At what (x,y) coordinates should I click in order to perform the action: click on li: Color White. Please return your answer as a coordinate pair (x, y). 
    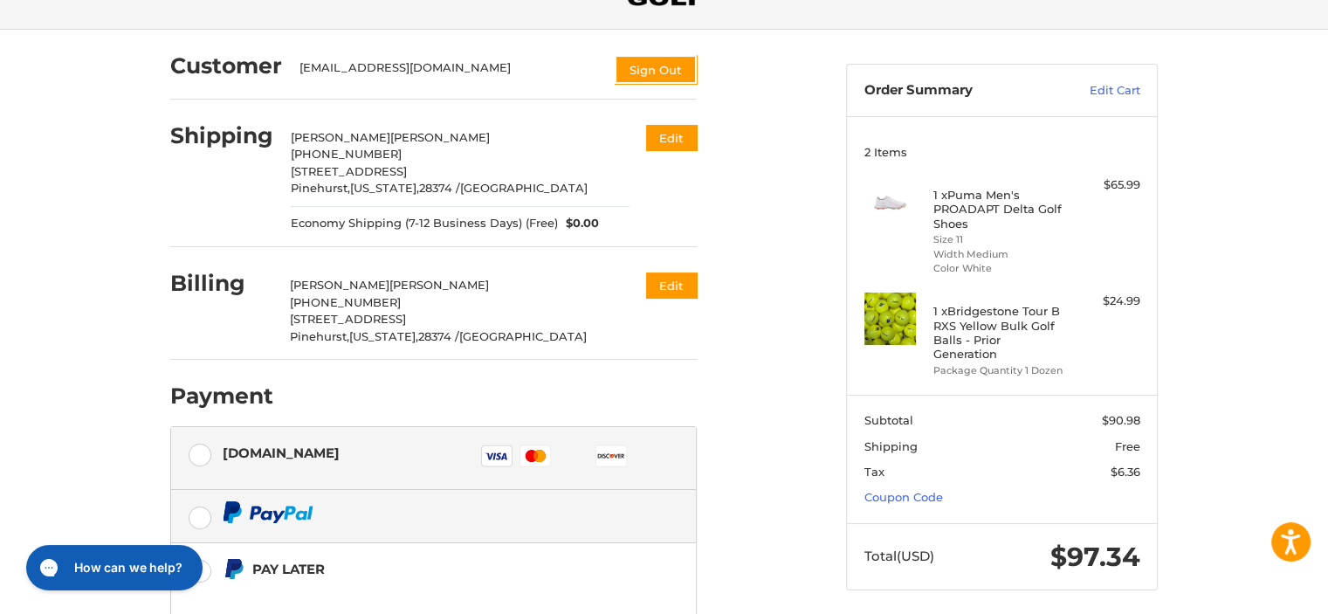
    Looking at the image, I should click on (1000, 268).